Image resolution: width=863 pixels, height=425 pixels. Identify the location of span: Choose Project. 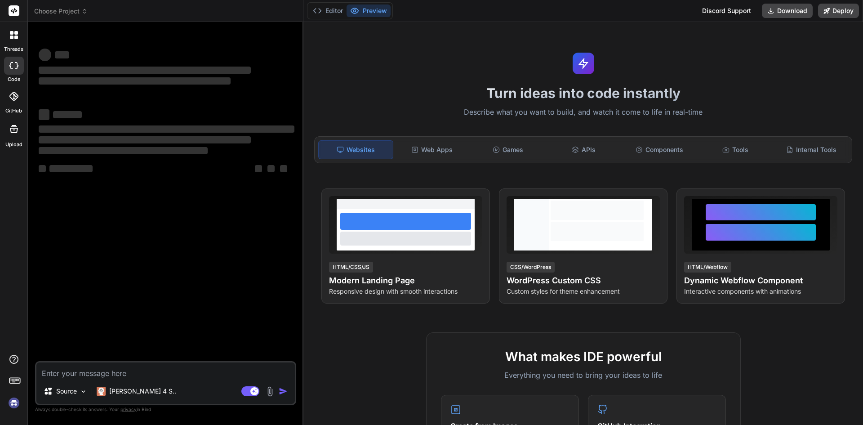
(61, 11).